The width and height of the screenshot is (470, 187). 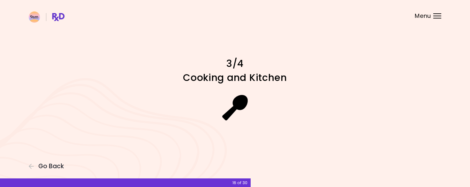 I want to click on span: Go Back, so click(x=51, y=167).